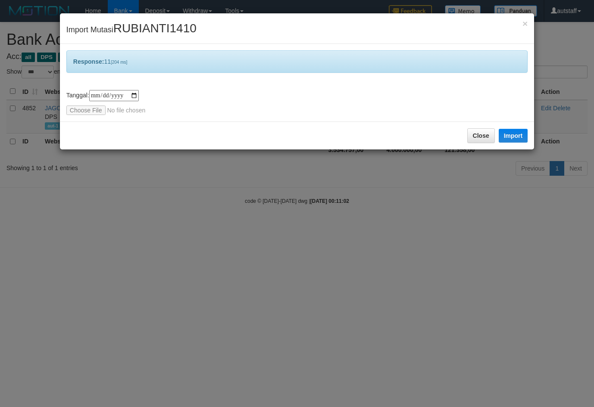 This screenshot has height=407, width=594. I want to click on span: RUBIANTI1410, so click(155, 28).